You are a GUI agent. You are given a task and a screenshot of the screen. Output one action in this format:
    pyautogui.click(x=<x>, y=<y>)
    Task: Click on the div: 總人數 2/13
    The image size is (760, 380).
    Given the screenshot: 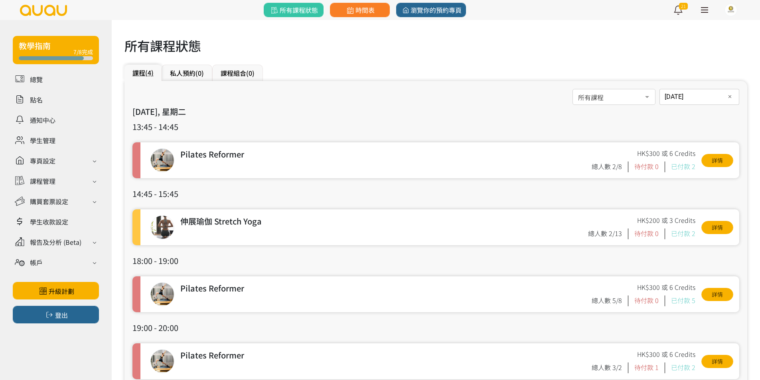 What is the action you would take?
    pyautogui.click(x=608, y=234)
    